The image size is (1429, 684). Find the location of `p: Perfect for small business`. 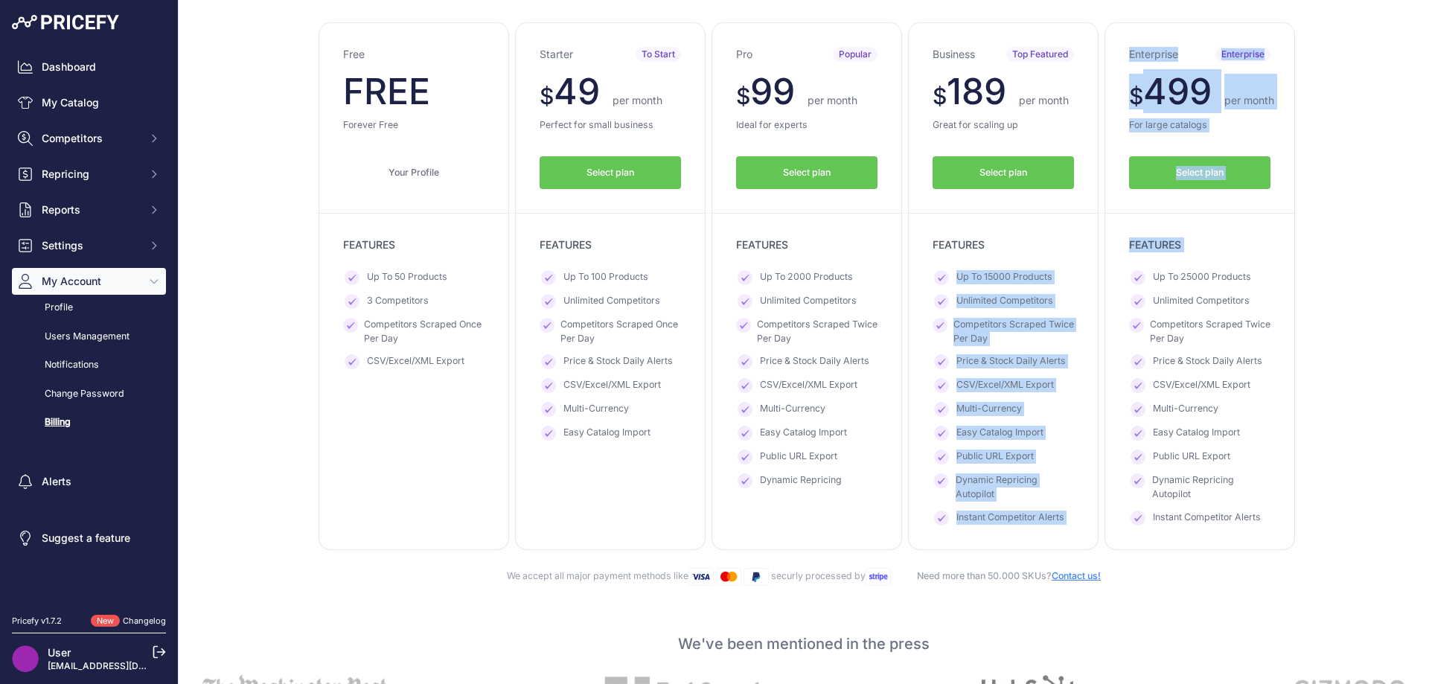

p: Perfect for small business is located at coordinates (610, 125).